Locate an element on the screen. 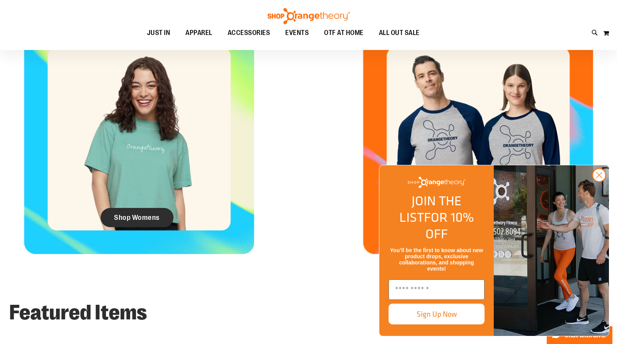  input: Enter email is located at coordinates (436, 289).